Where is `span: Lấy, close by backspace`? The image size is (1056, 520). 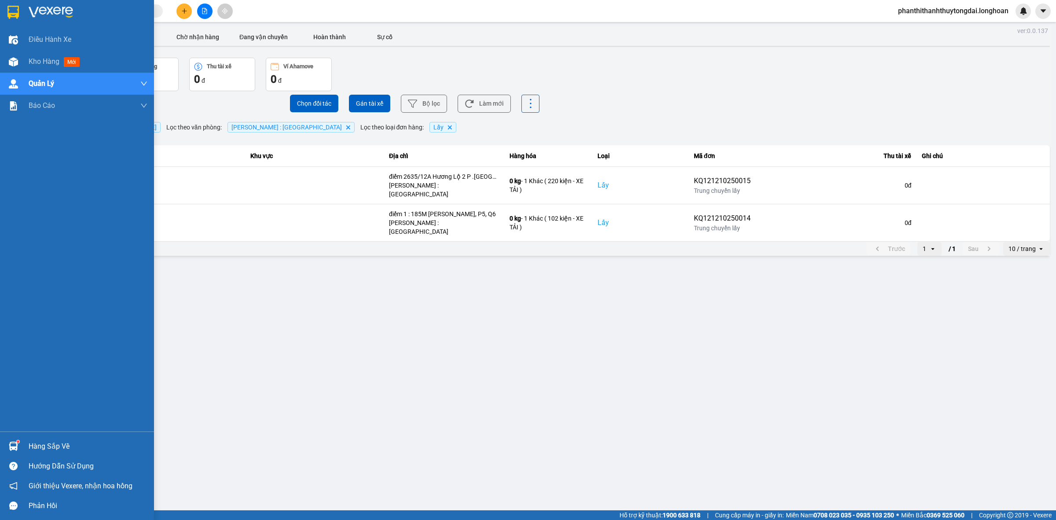
span: Lấy, close by backspace is located at coordinates (443, 127).